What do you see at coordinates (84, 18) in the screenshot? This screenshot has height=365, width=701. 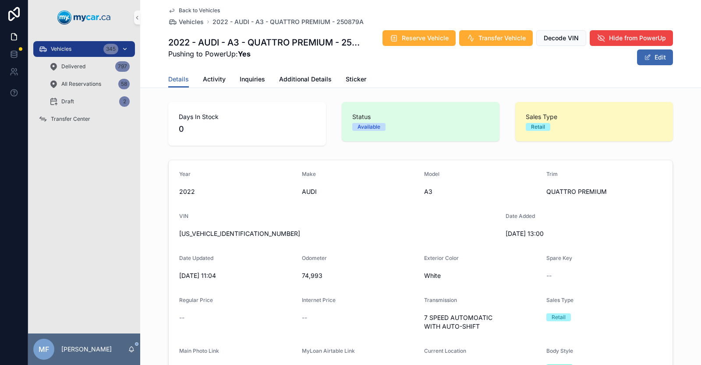 I see `img: App logo` at bounding box center [84, 18].